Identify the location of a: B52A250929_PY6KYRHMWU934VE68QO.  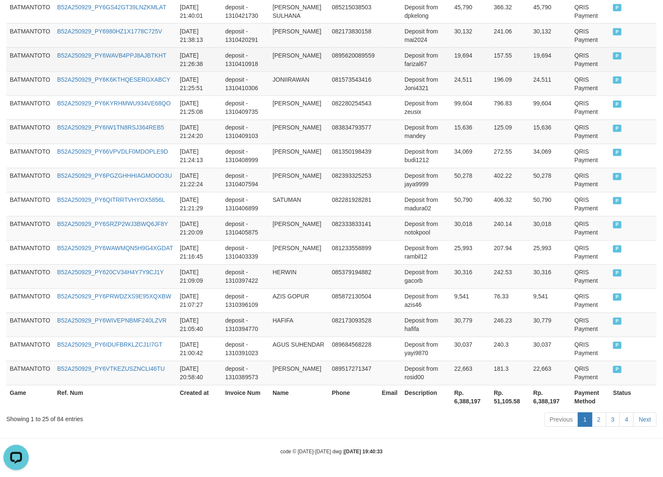
(114, 104).